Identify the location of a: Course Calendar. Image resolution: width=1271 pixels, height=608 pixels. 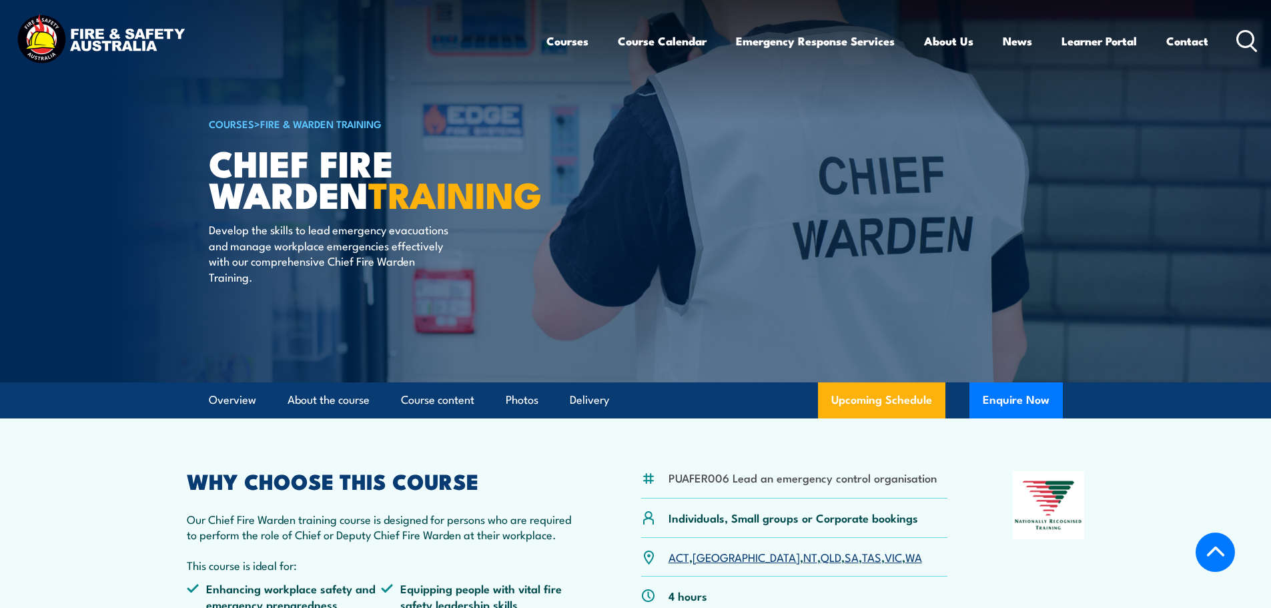
(662, 41).